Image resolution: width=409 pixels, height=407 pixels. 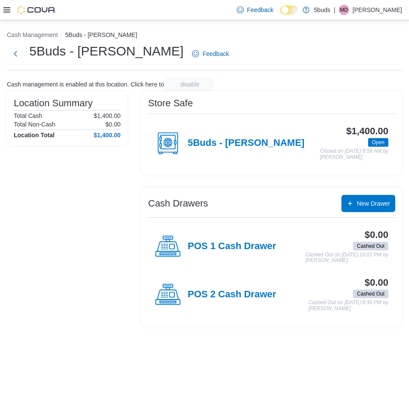 What do you see at coordinates (344, 10) in the screenshot?
I see `span: MD` at bounding box center [344, 10].